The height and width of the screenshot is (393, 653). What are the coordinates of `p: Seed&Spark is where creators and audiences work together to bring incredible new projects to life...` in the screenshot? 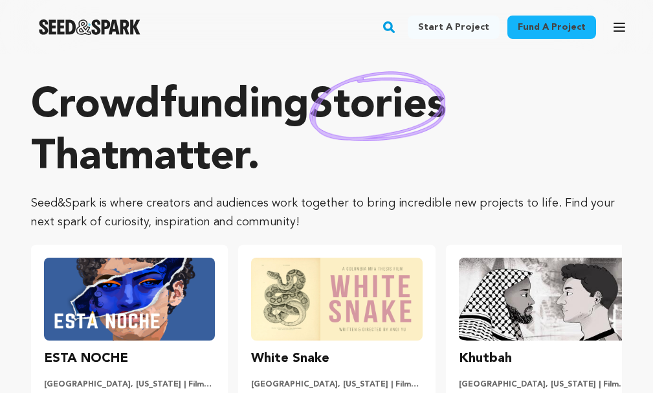 It's located at (326, 213).